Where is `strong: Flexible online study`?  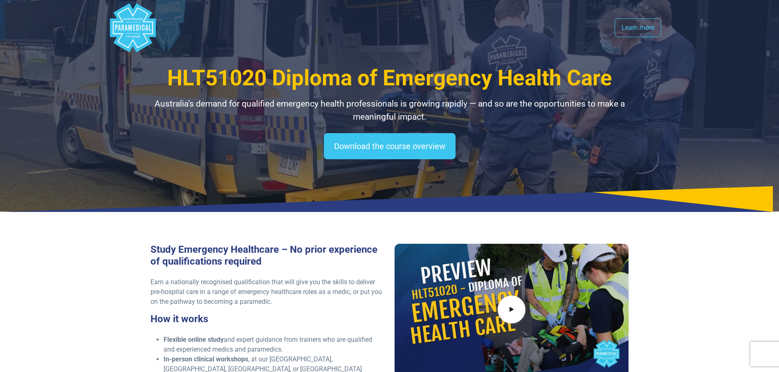
strong: Flexible online study is located at coordinates (193, 340).